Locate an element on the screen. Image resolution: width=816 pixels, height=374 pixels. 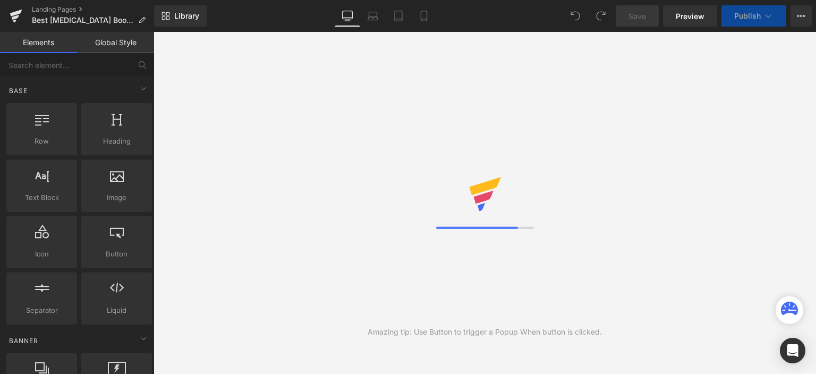
span: Preview is located at coordinates (690, 16).